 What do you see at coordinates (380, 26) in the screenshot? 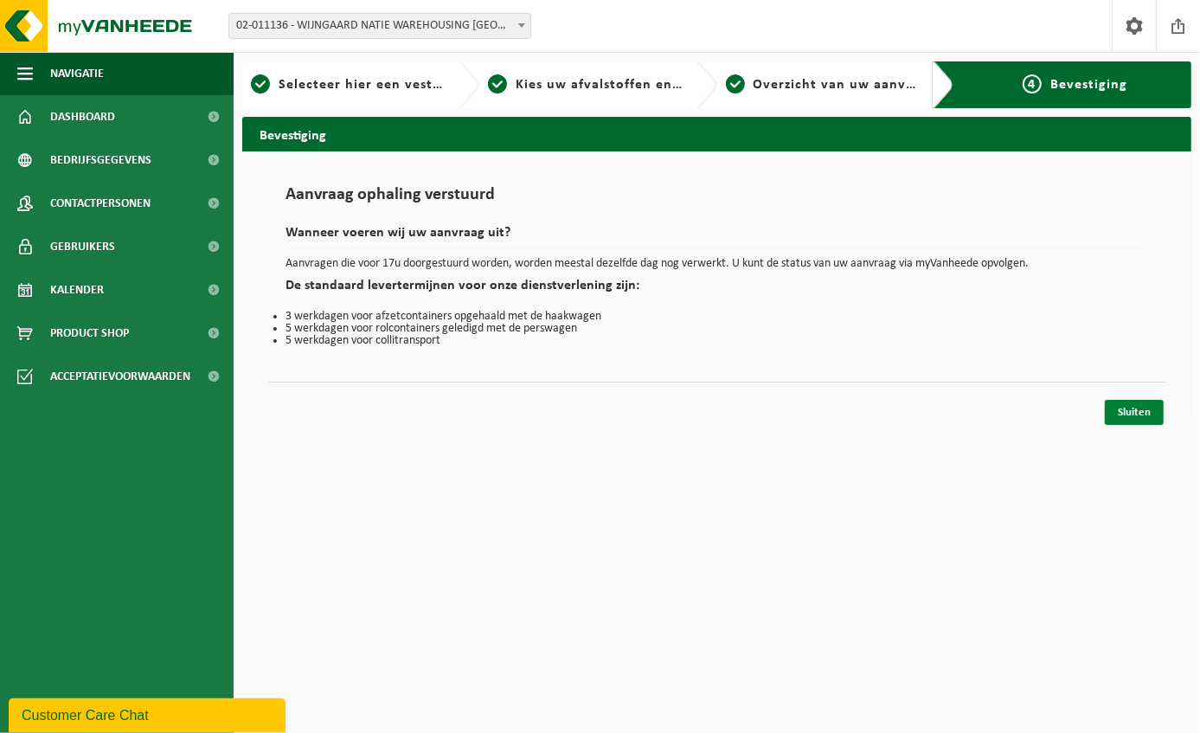
I see `span: 02-011136 - WIJNGAARD NATIE WAREHOUSING NV - KALLO` at bounding box center [380, 26].